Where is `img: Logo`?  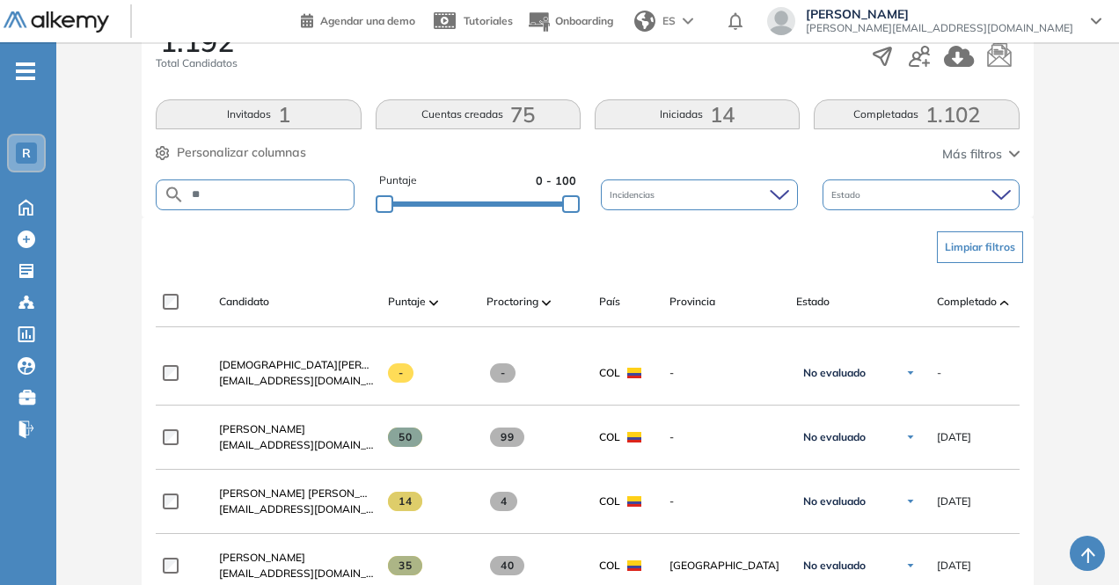 img: Logo is located at coordinates (56, 22).